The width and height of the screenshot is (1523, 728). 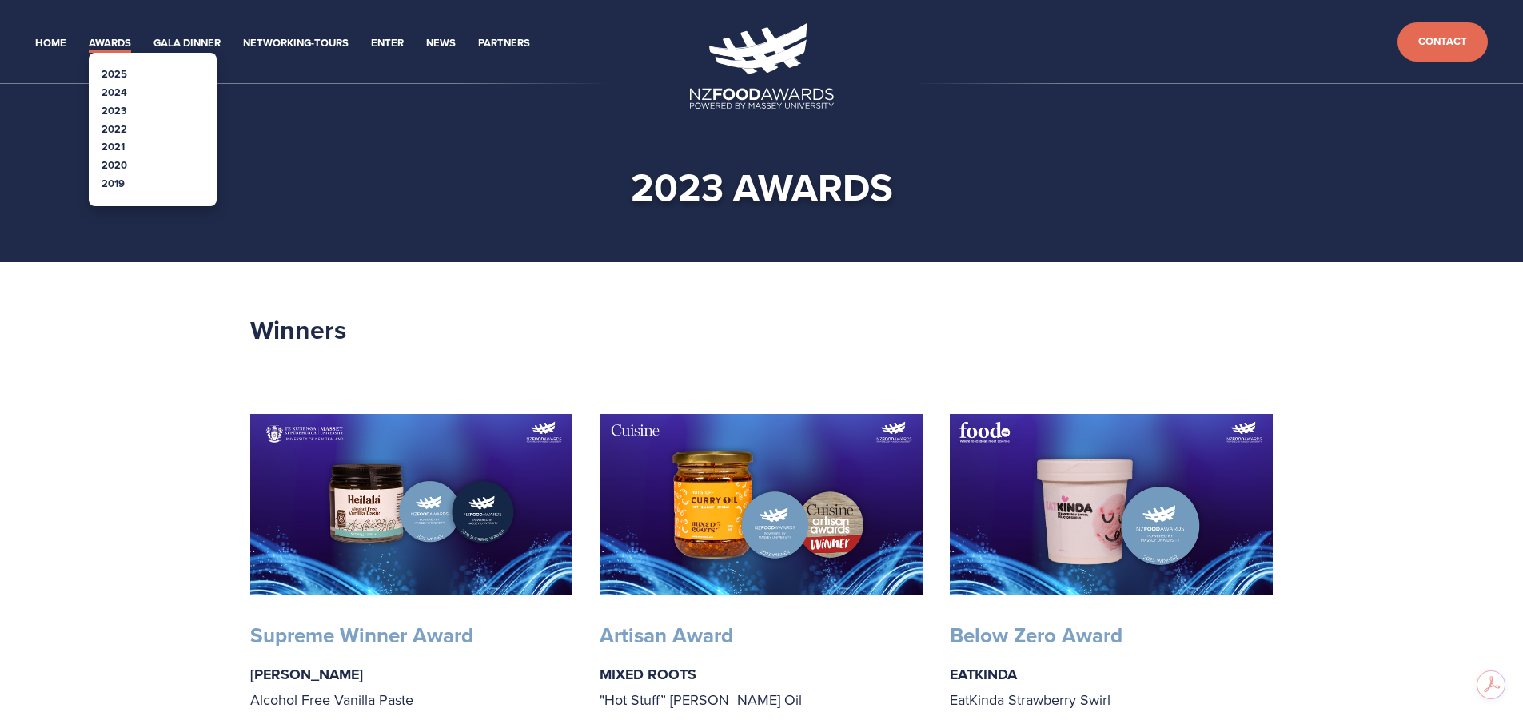 What do you see at coordinates (387, 43) in the screenshot?
I see `a: Enter` at bounding box center [387, 43].